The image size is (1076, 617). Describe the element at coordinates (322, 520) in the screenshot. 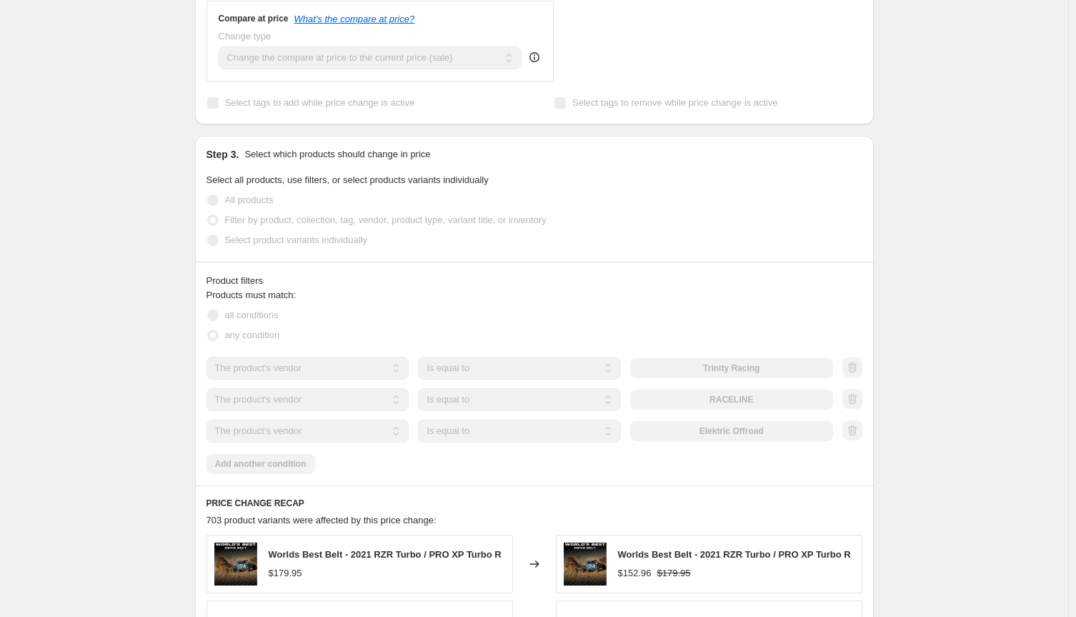

I see `span: 703 product variants were affected by this price change:` at that location.